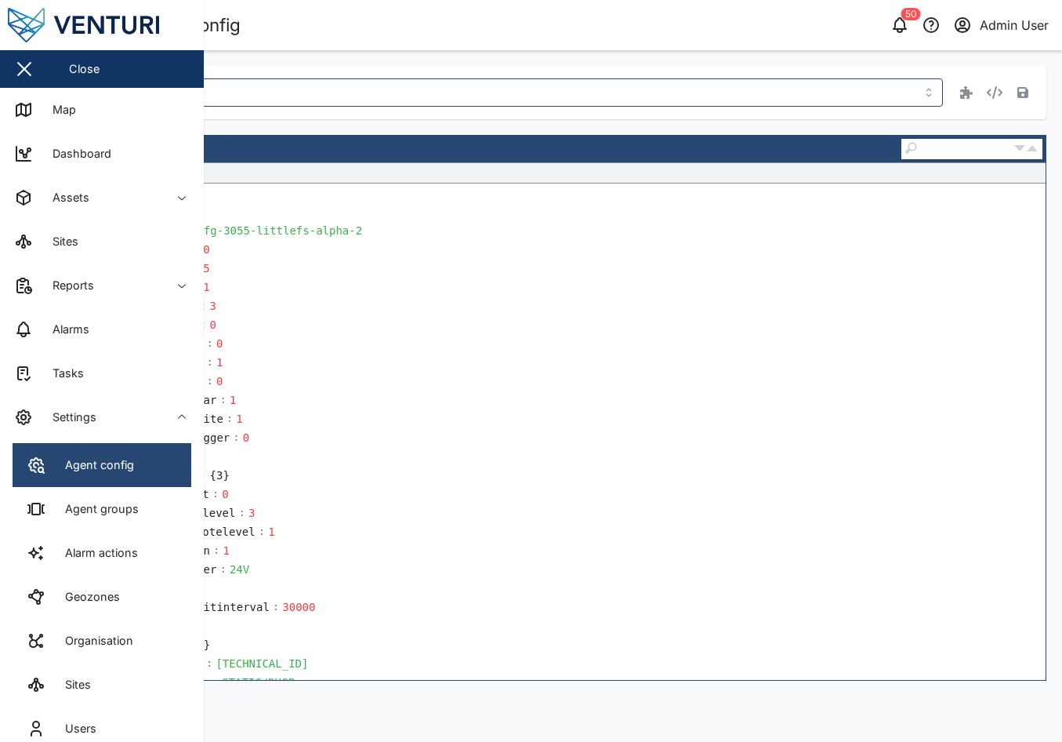 Image resolution: width=1062 pixels, height=742 pixels. I want to click on div: vfg-3055-littlefs-alpha-2, so click(279, 230).